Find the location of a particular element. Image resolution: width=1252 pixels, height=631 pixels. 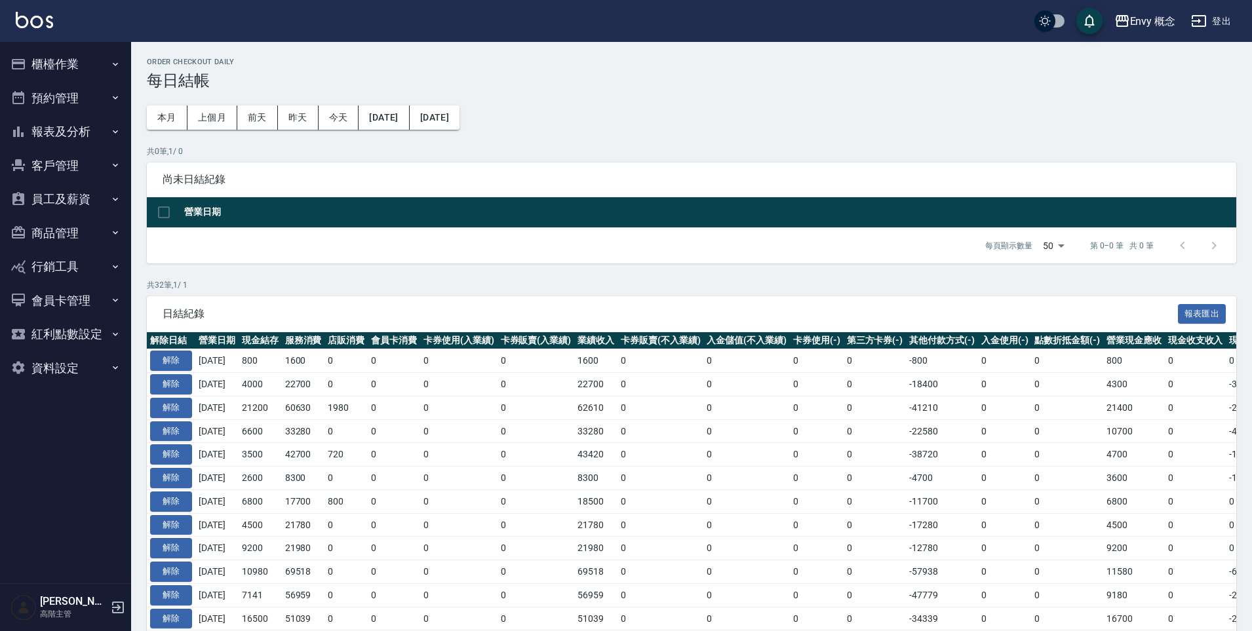

h3: 每日結帳 is located at coordinates (692, 81).